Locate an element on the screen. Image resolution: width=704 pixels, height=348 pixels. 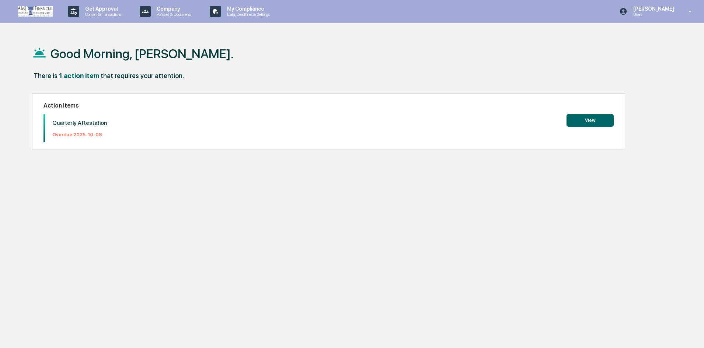
p: Quarterly Attestation is located at coordinates (80, 123).